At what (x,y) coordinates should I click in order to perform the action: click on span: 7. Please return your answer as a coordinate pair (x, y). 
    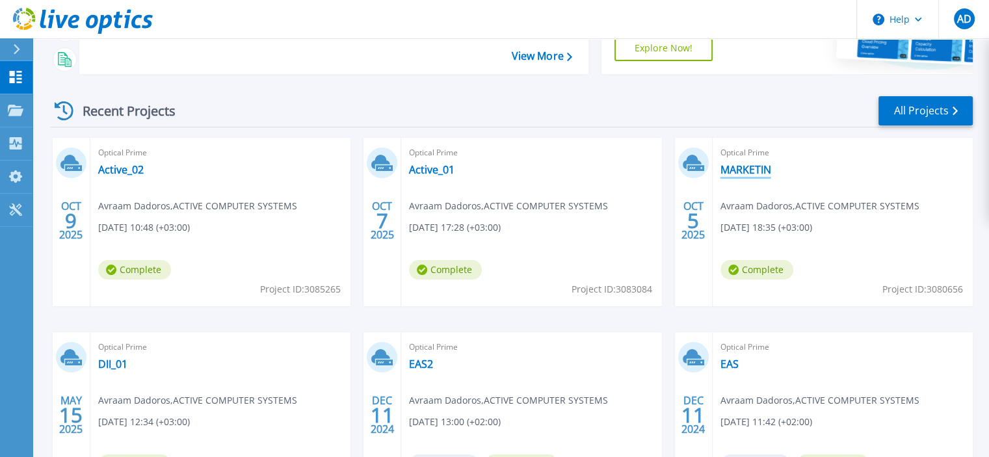
    Looking at the image, I should click on (383, 221).